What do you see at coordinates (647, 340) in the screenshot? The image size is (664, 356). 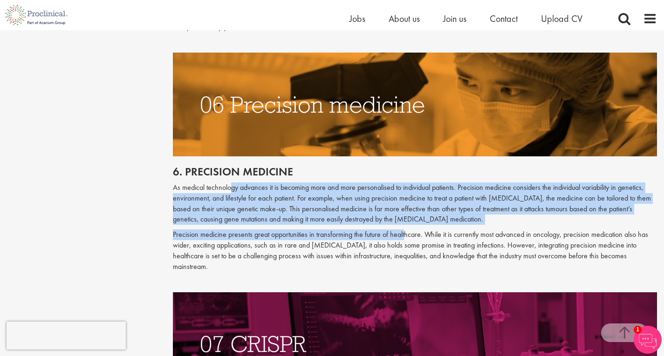 I see `img: Chatbot` at bounding box center [647, 340].